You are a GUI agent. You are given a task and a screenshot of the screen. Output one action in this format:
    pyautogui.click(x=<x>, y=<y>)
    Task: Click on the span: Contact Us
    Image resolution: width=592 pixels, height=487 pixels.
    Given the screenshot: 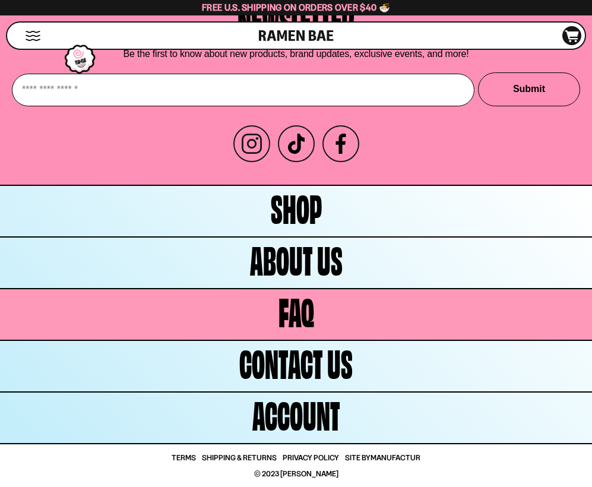 What is the action you would take?
    pyautogui.click(x=296, y=362)
    